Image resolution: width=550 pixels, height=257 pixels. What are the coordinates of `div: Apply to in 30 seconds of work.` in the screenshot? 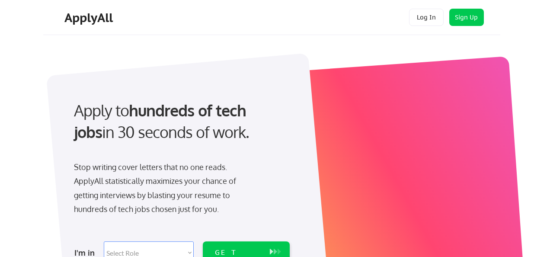 It's located at (180, 121).